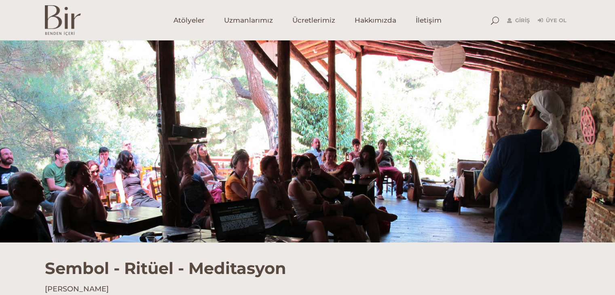 This screenshot has width=615, height=295. I want to click on span: Ücretlerimiz, so click(314, 20).